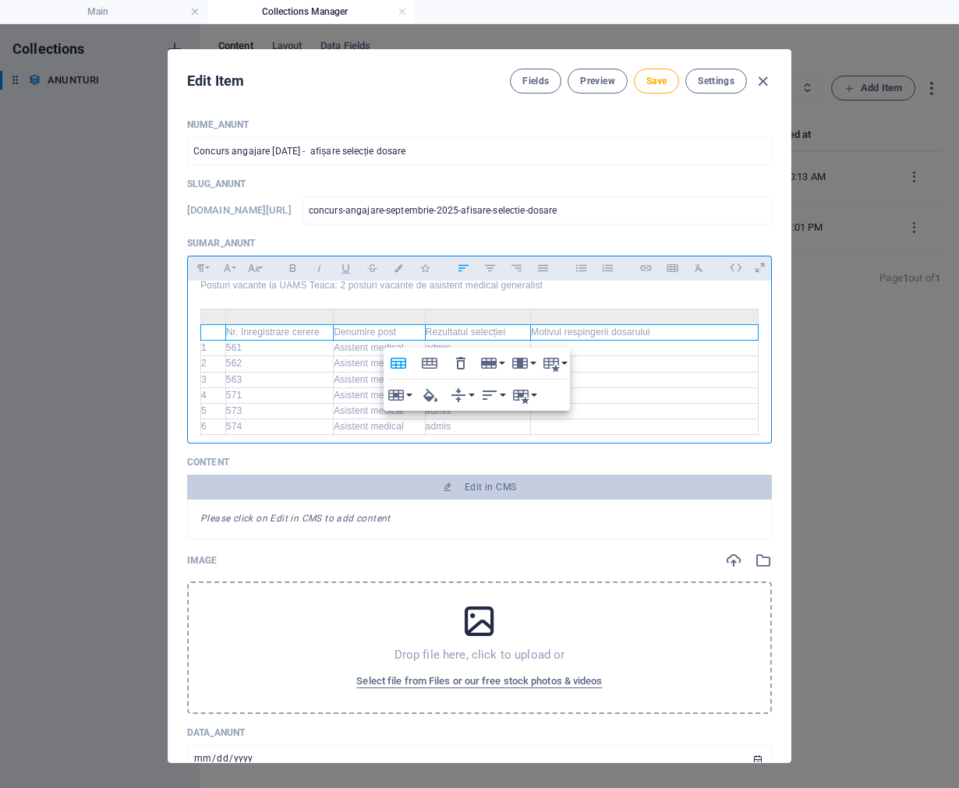 Image resolution: width=959 pixels, height=788 pixels. What do you see at coordinates (430, 395) in the screenshot?
I see `button: Cell Background` at bounding box center [430, 395].